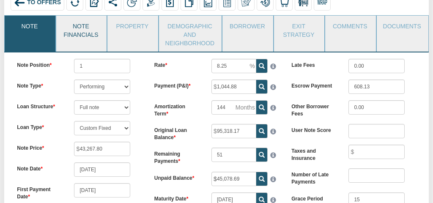  What do you see at coordinates (313, 85) in the screenshot?
I see `label: Escrow Payment` at bounding box center [313, 85].